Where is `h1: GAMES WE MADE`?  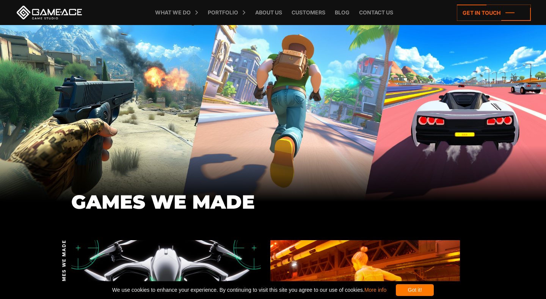 h1: GAMES WE MADE is located at coordinates (273, 202).